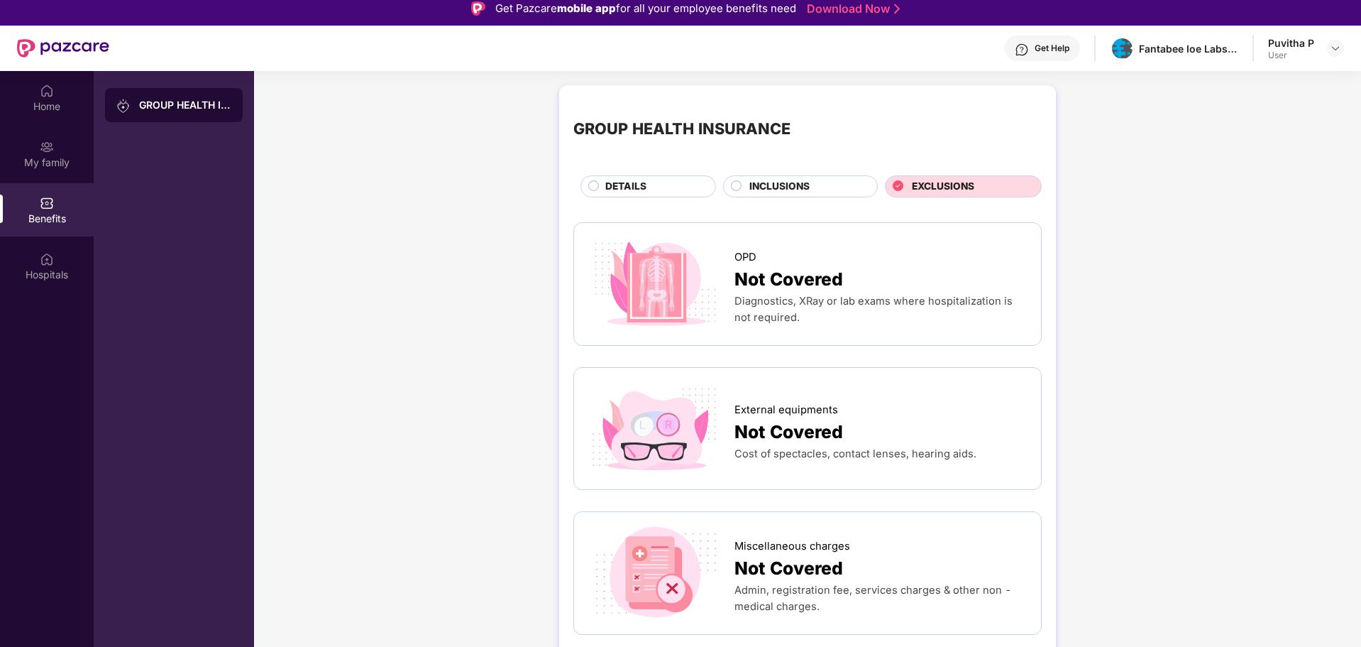 This screenshot has width=1361, height=647. I want to click on img: New Pazcare Logo, so click(63, 48).